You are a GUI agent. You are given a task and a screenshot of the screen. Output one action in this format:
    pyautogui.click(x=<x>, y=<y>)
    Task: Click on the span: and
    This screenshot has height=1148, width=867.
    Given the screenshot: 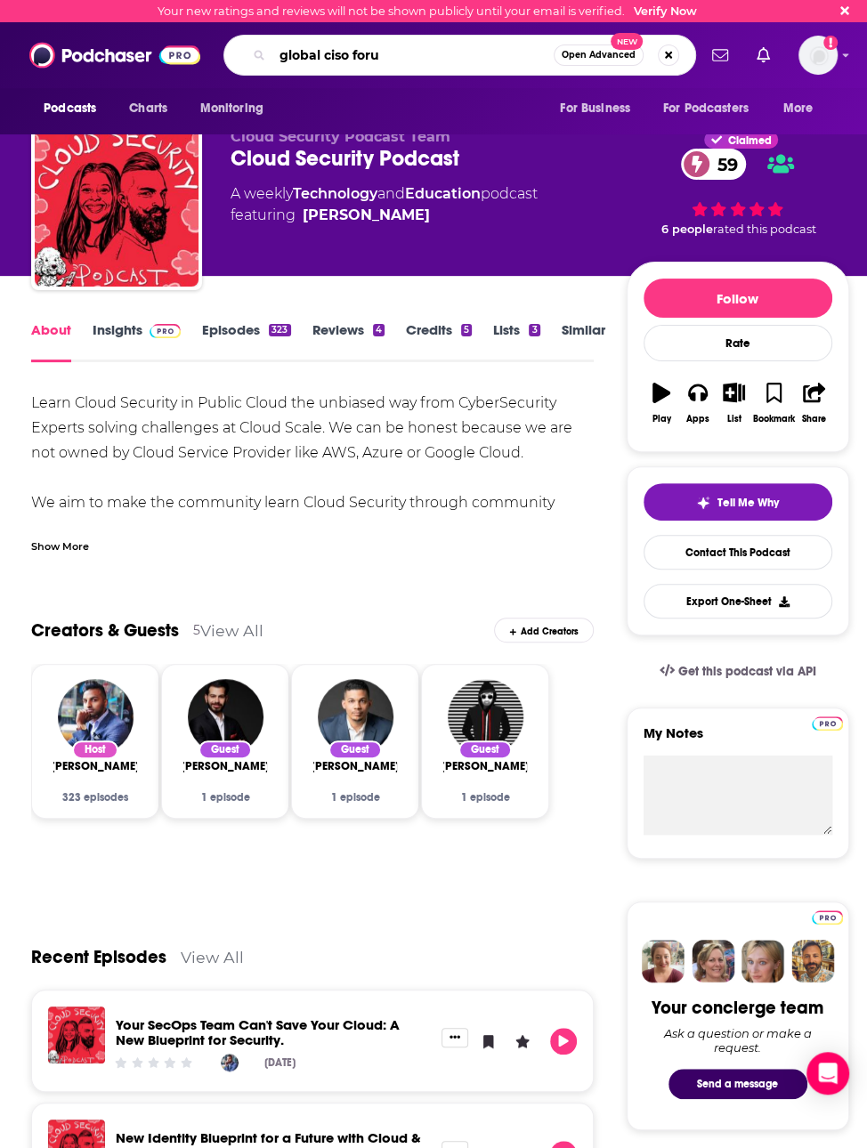 What is the action you would take?
    pyautogui.click(x=391, y=193)
    